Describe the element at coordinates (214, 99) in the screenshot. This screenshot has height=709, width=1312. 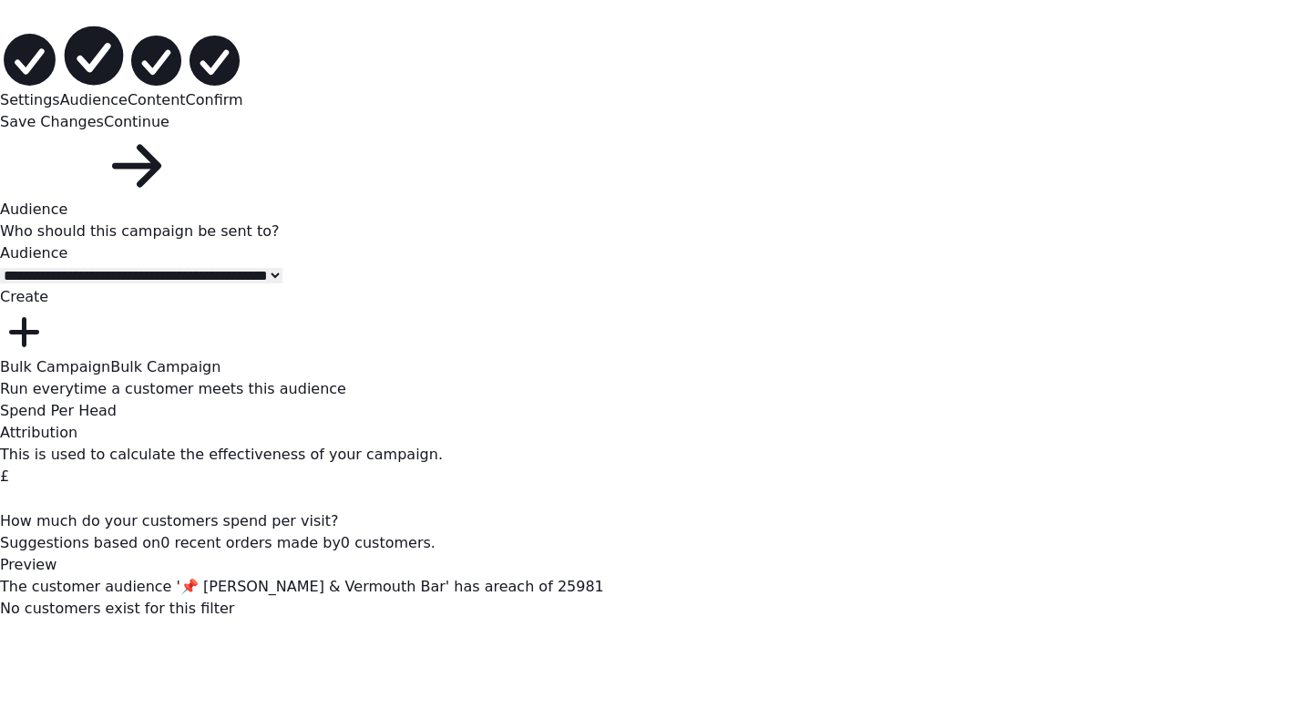
I see `span: Confirm` at that location.